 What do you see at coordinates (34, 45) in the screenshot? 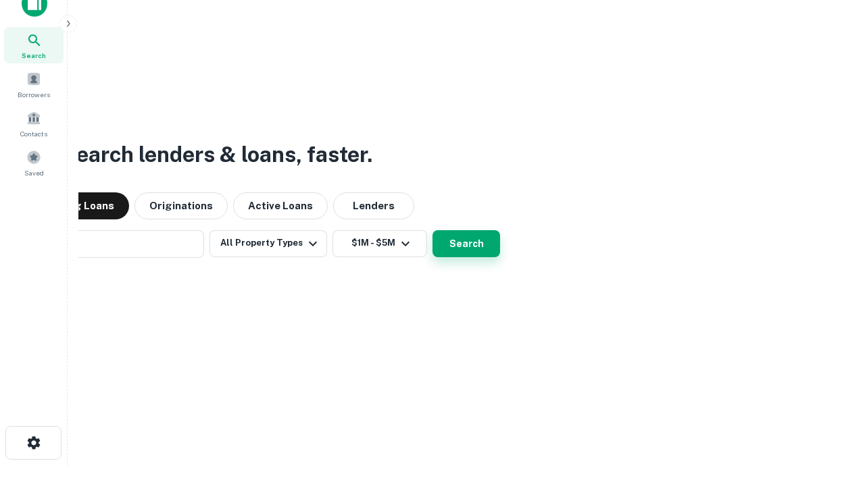
I see `a: Search` at bounding box center [34, 45].